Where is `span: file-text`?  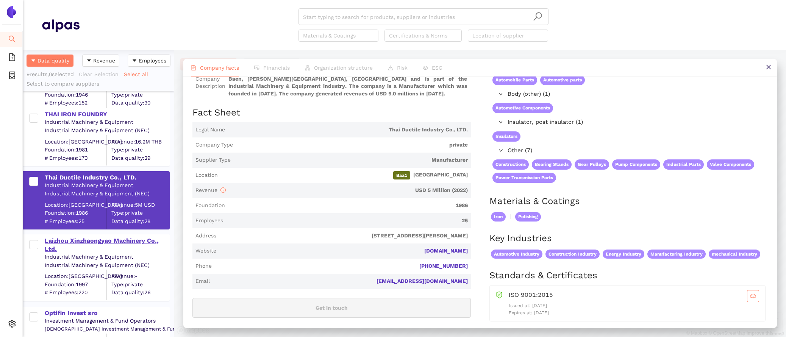
span: file-text is located at coordinates (194, 68).